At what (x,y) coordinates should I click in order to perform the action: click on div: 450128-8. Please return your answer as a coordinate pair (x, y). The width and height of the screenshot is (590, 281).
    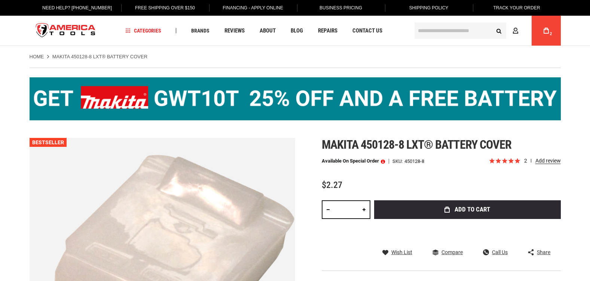
    Looking at the image, I should click on (414, 161).